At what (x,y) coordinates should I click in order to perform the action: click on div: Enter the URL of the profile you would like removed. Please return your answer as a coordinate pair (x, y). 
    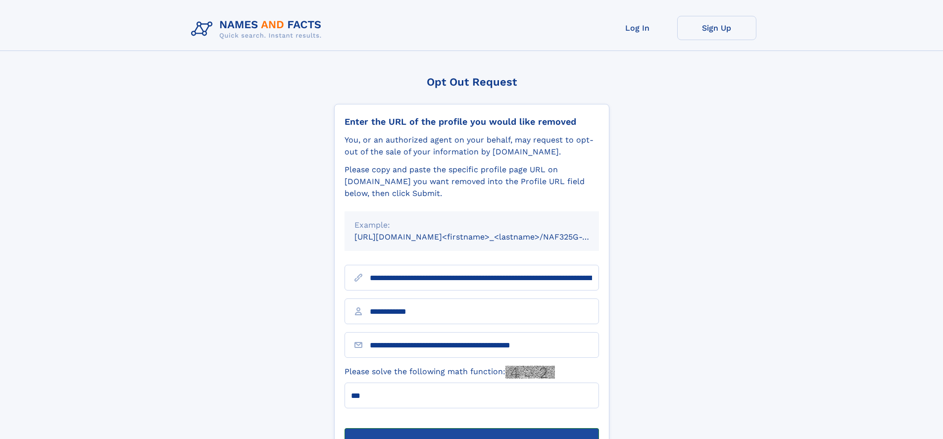
    Looking at the image, I should click on (472, 122).